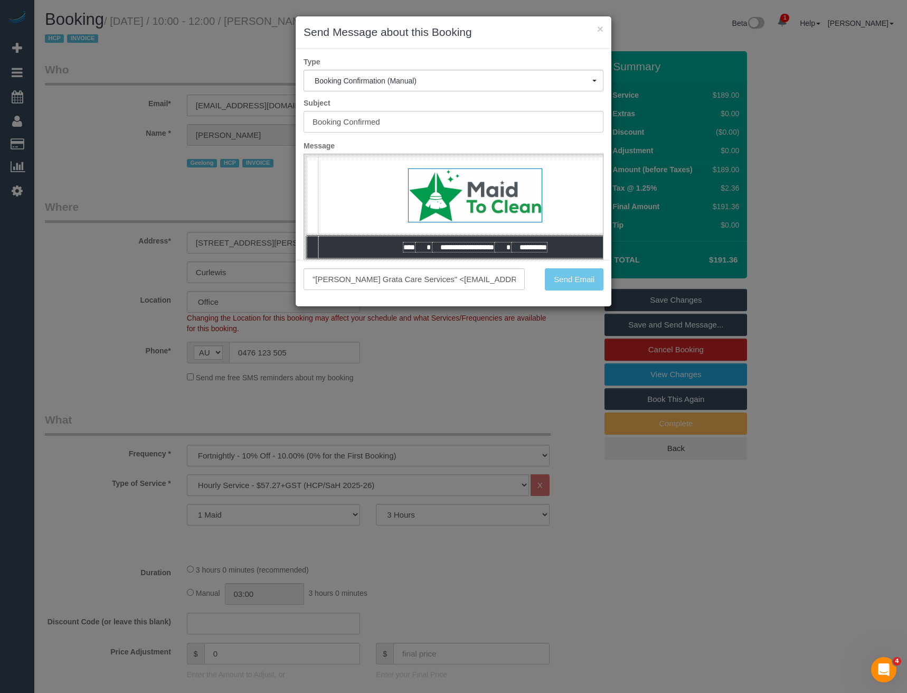 The width and height of the screenshot is (907, 693). Describe the element at coordinates (454, 62) in the screenshot. I see `label: Type` at that location.